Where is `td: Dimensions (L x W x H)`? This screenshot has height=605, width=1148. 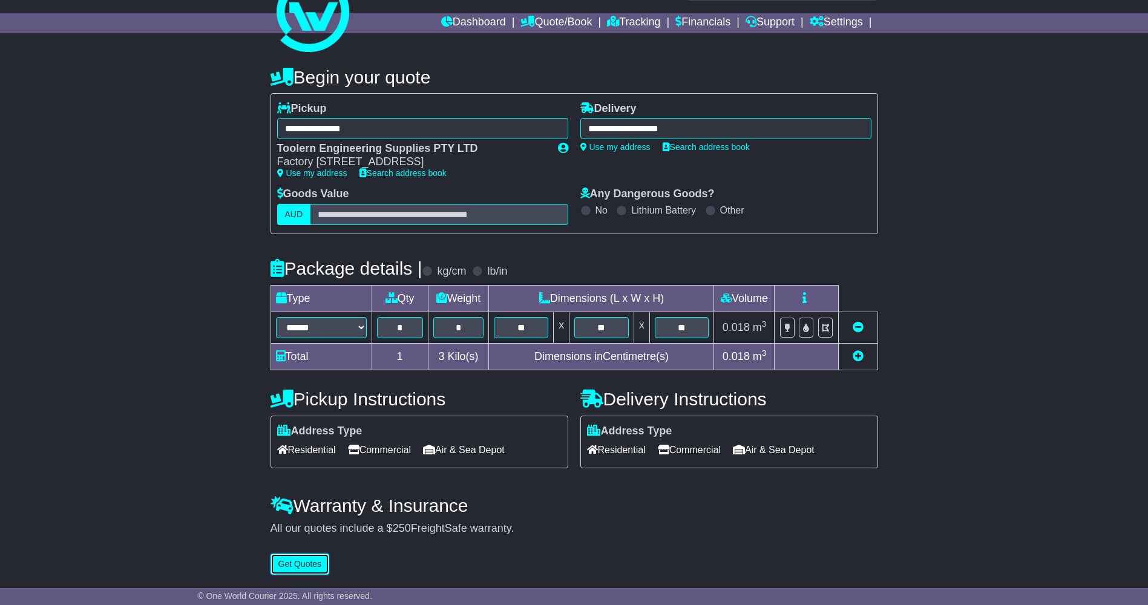 td: Dimensions (L x W x H) is located at coordinates (602, 298).